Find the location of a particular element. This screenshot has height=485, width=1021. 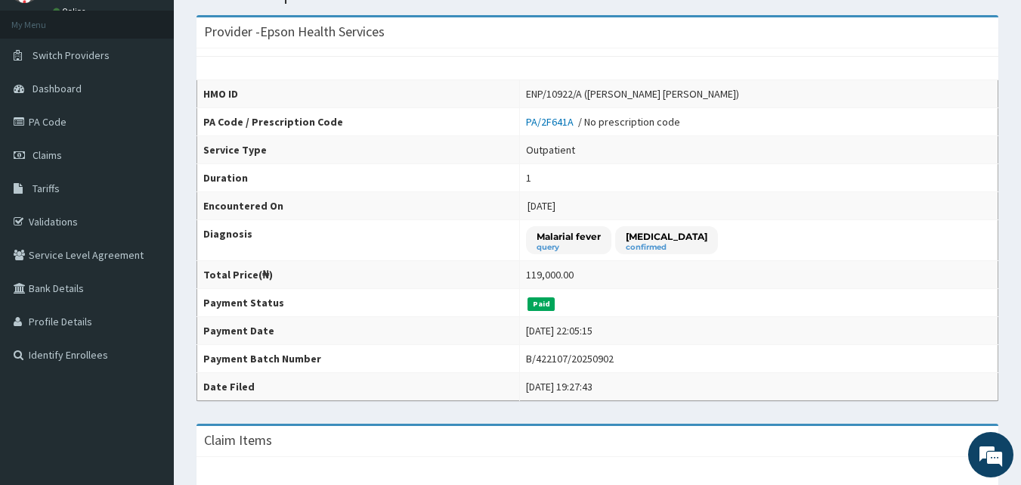

span: Tariffs is located at coordinates (46, 188).